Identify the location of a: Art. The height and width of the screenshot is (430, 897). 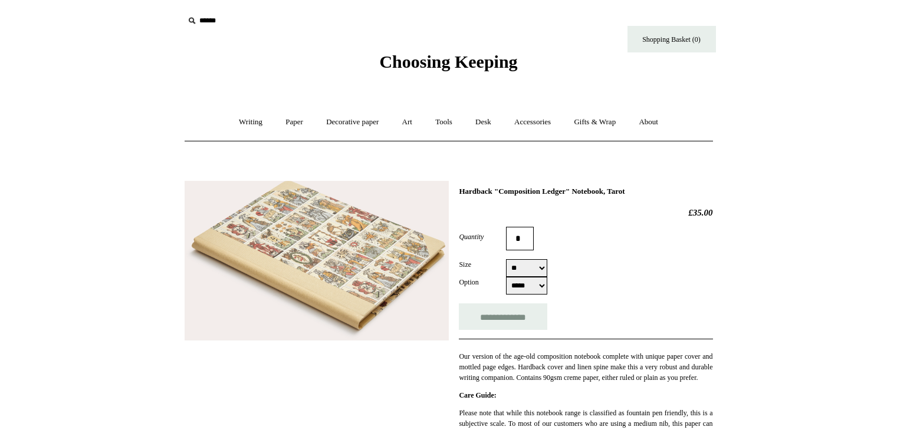
(407, 122).